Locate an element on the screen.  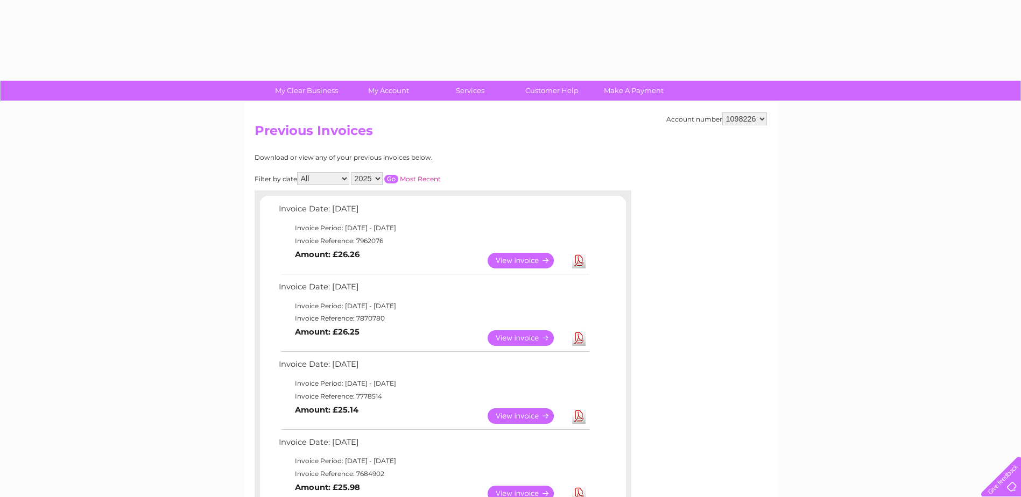
a: Make A Payment is located at coordinates (634, 90).